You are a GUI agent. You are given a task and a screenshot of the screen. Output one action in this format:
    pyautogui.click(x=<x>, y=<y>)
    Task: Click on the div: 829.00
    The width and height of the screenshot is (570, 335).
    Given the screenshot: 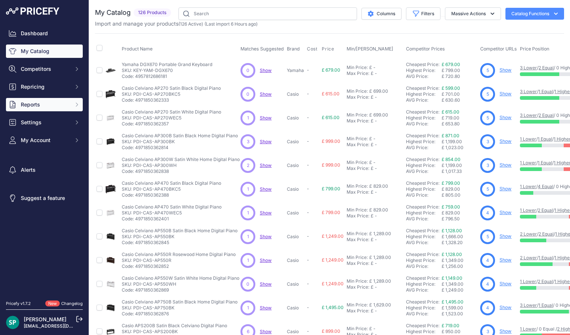 What is the action you would take?
    pyautogui.click(x=380, y=210)
    